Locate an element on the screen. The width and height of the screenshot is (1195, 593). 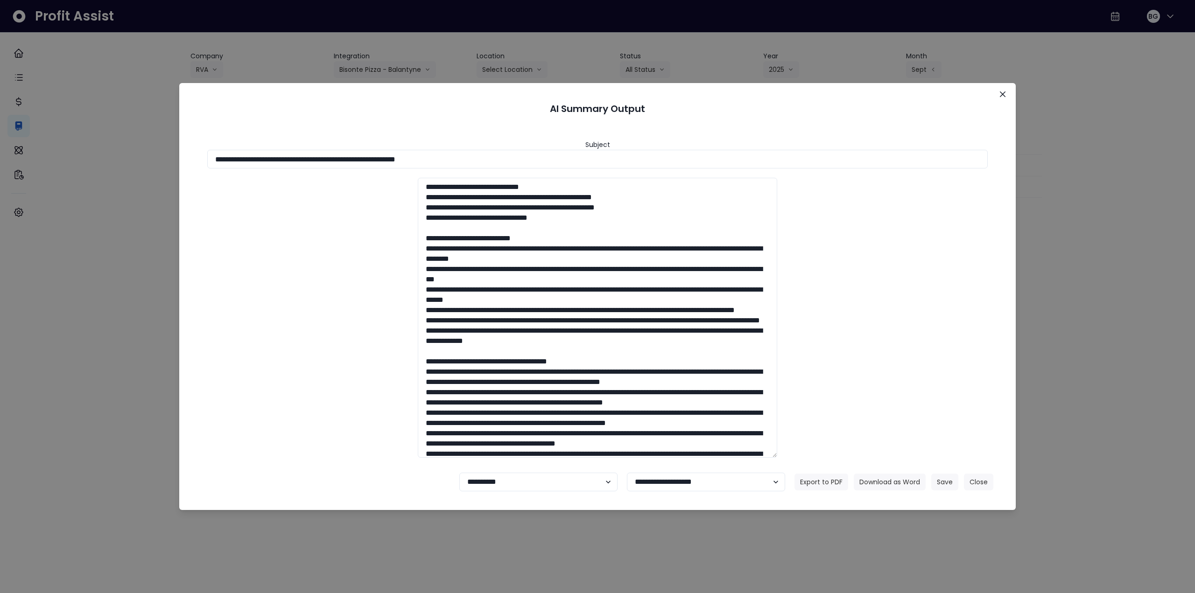
header: Subject is located at coordinates (598, 145).